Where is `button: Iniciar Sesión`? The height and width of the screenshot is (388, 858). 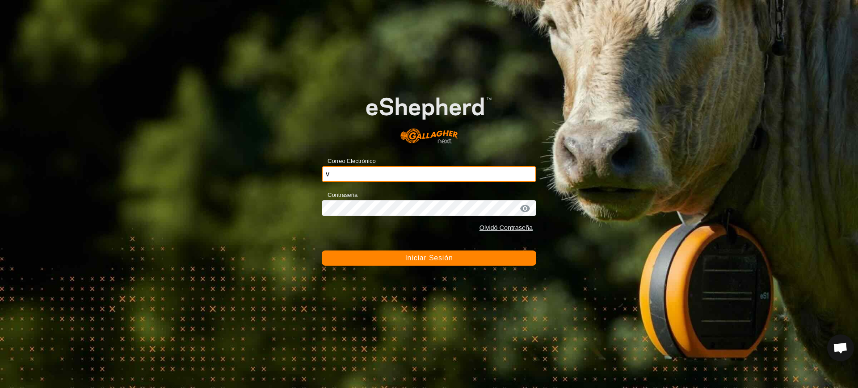
button: Iniciar Sesión is located at coordinates (429, 258).